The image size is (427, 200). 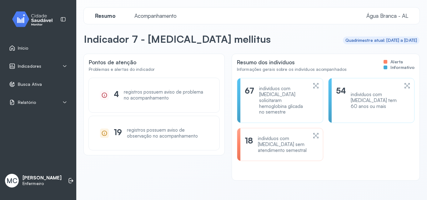 What do you see at coordinates (166, 95) in the screenshot?
I see `div: registros possuem aviso de problema no acompanhamento` at bounding box center [166, 95].